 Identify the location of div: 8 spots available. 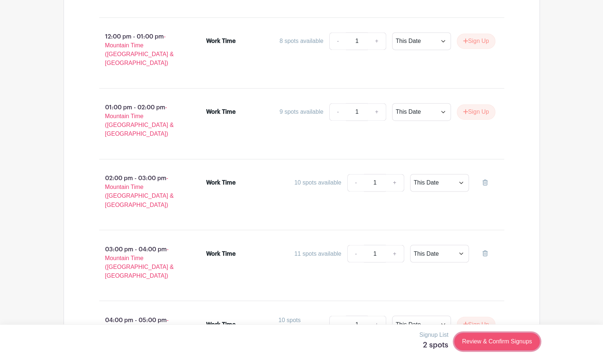
(301, 41).